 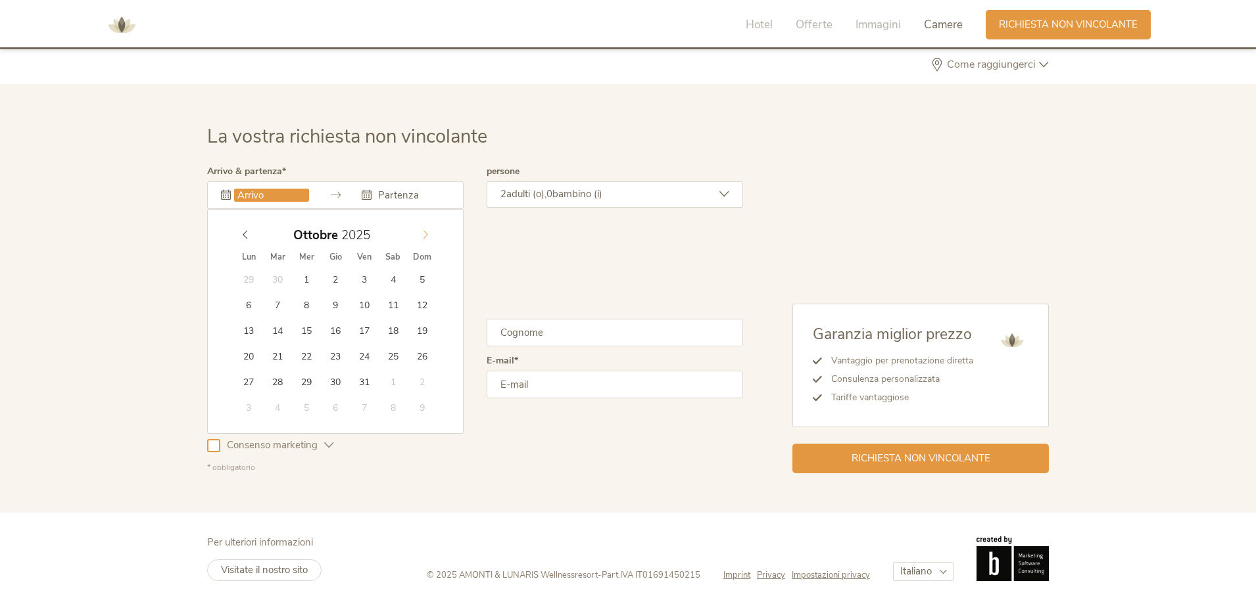 I want to click on span: © 2025 AMONTI & LUNARIS Wellnessresort, so click(x=512, y=575).